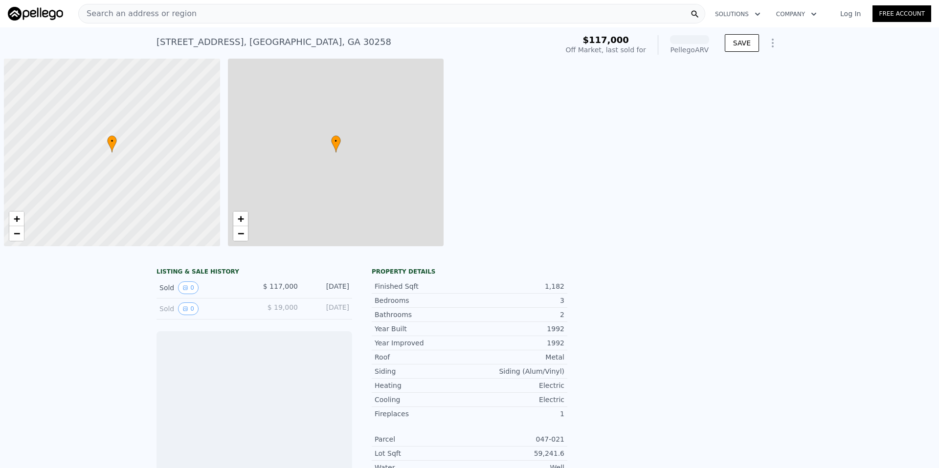 This screenshot has width=939, height=468. What do you see at coordinates (422, 372) in the screenshot?
I see `div: Siding` at bounding box center [422, 372].